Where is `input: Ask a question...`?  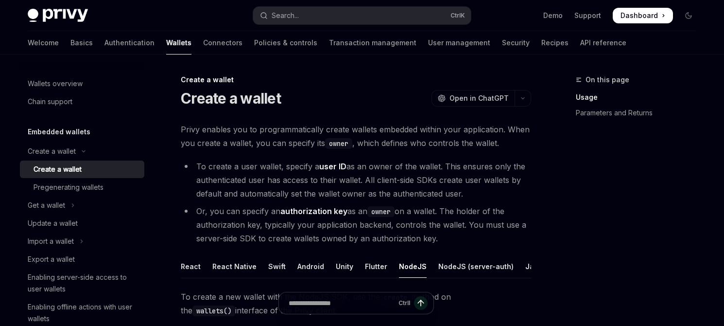
input: Ask a question... is located at coordinates (342, 303).